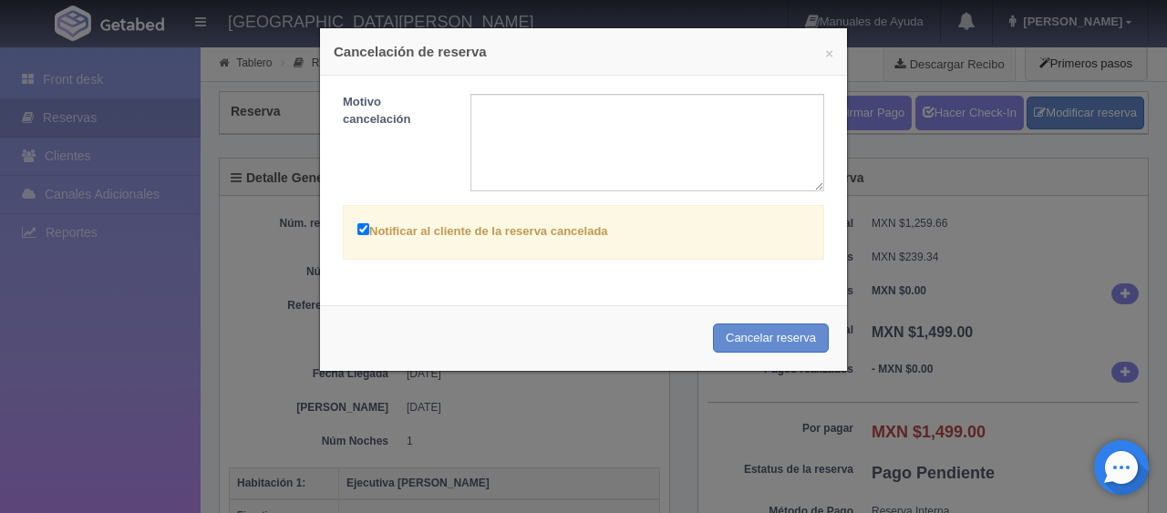 The width and height of the screenshot is (1167, 513). What do you see at coordinates (770, 338) in the screenshot?
I see `button: Cancelar reserva` at bounding box center [770, 338].